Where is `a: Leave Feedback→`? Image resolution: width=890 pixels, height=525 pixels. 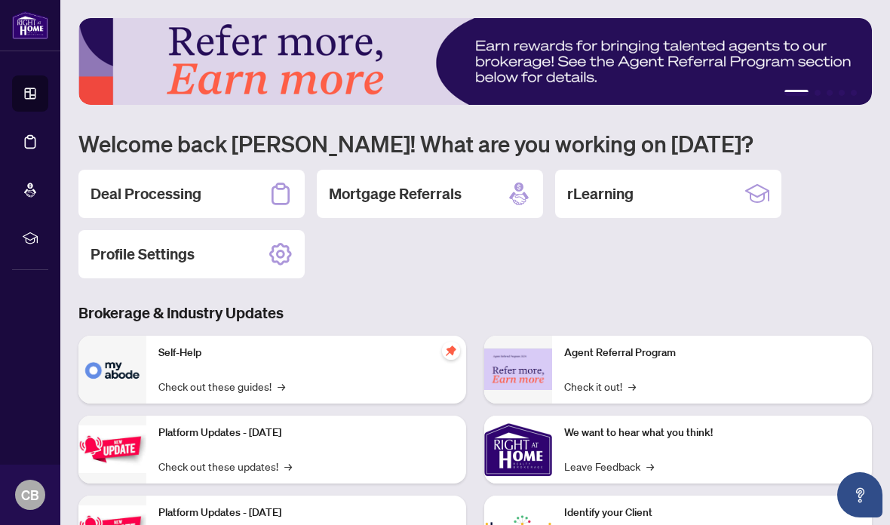
a: Leave Feedback→ is located at coordinates (608, 466).